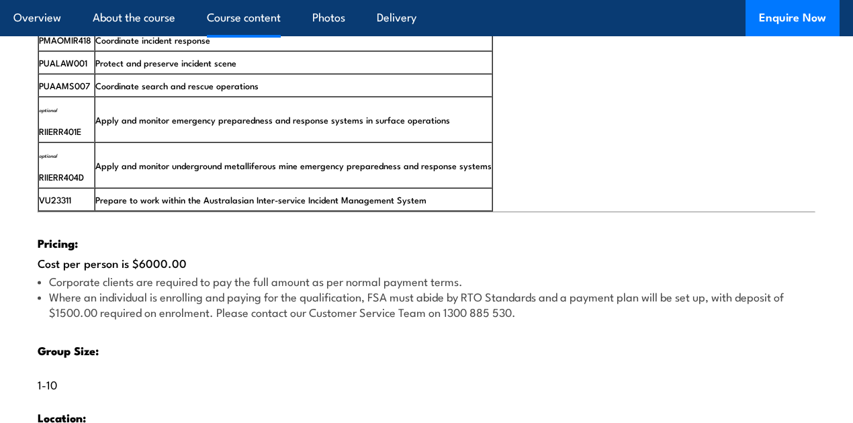 The image size is (853, 423). What do you see at coordinates (64, 85) in the screenshot?
I see `span: PUAAMS007` at bounding box center [64, 85].